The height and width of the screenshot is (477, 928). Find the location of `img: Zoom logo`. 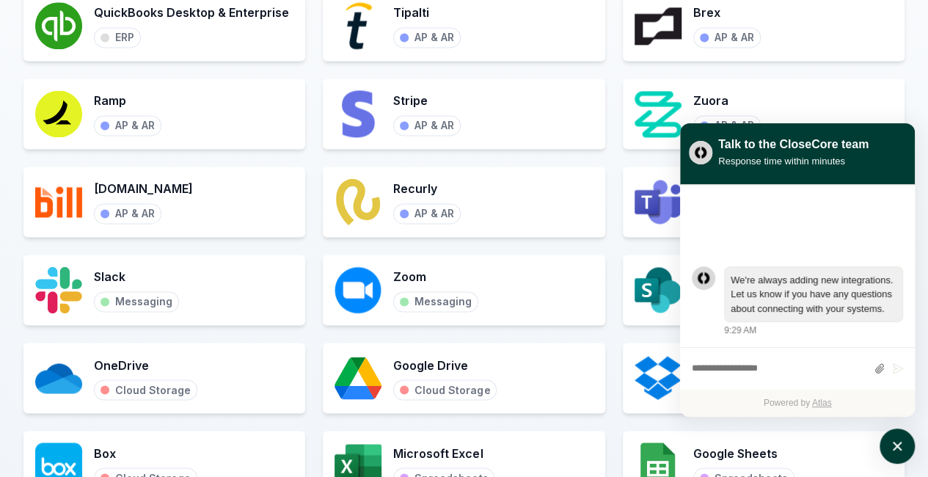

img: Zoom logo is located at coordinates (358, 290).